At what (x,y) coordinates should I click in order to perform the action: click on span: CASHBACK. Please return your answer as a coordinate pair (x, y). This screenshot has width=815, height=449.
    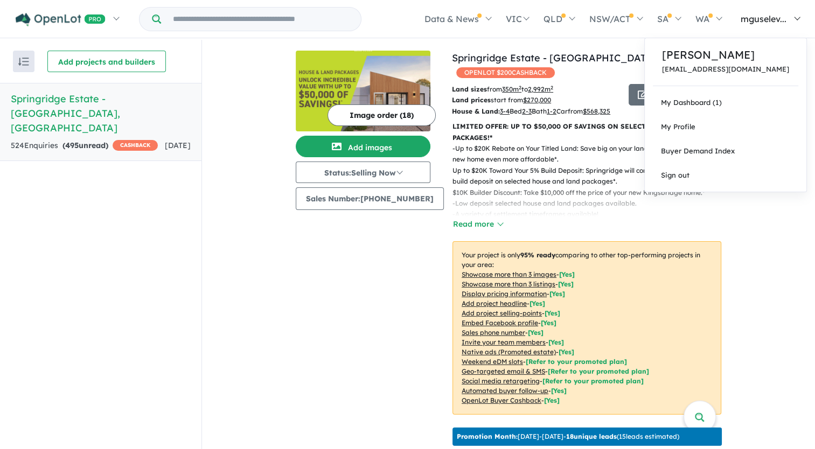
    Looking at the image, I should click on (135, 145).